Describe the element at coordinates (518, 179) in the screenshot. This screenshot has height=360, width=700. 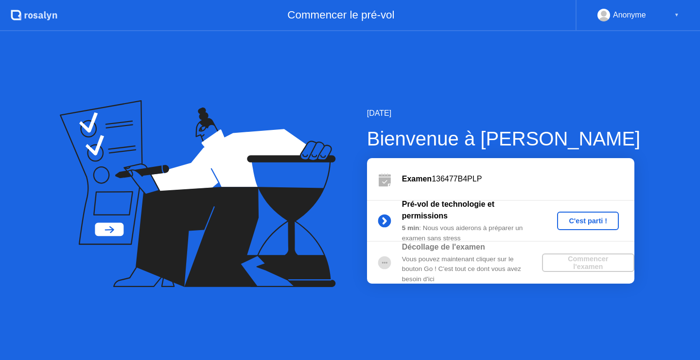
I see `div: 136477B4PLP` at that location.